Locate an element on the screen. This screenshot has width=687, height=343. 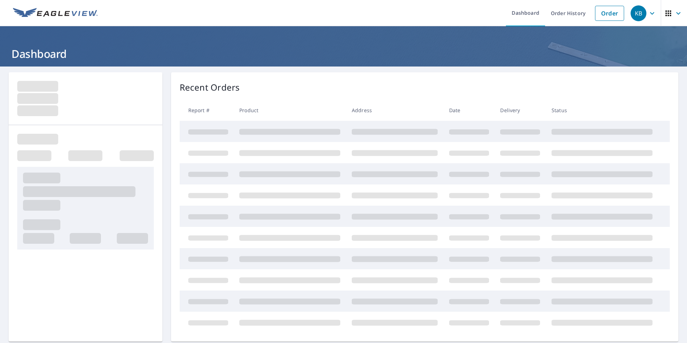
th: Status is located at coordinates (602, 110).